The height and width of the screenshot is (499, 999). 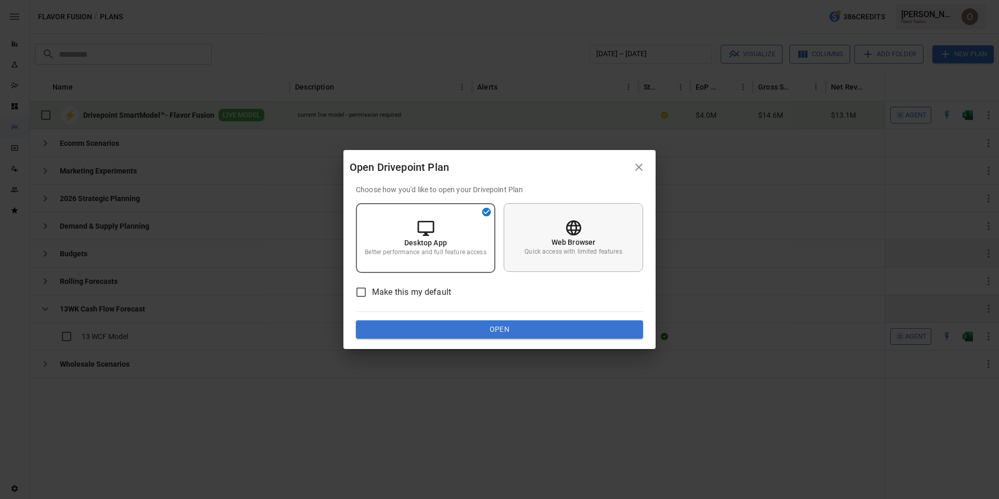 What do you see at coordinates (412, 292) in the screenshot?
I see `span: Make this my default` at bounding box center [412, 292].